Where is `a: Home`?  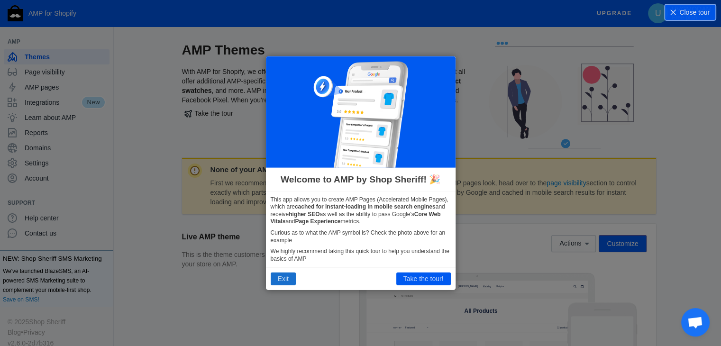
a: Home is located at coordinates (84, 46).